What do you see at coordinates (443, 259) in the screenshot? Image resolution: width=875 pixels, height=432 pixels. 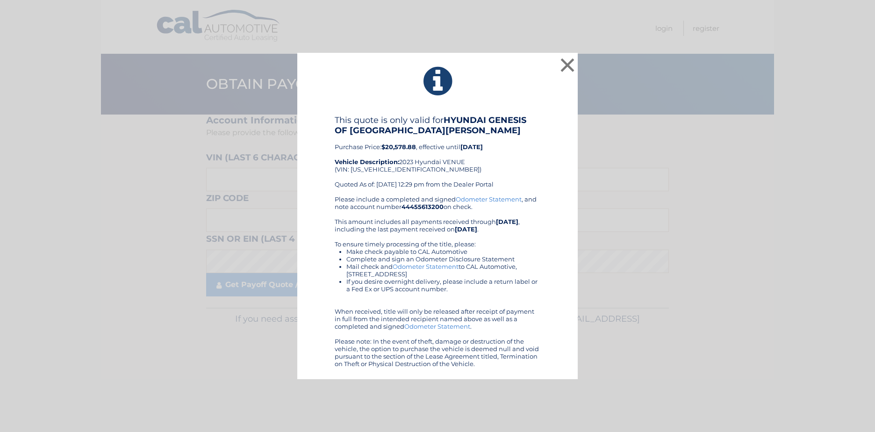 I see `li: Complete and sign an Odometer Disclosure Statement` at bounding box center [443, 259].